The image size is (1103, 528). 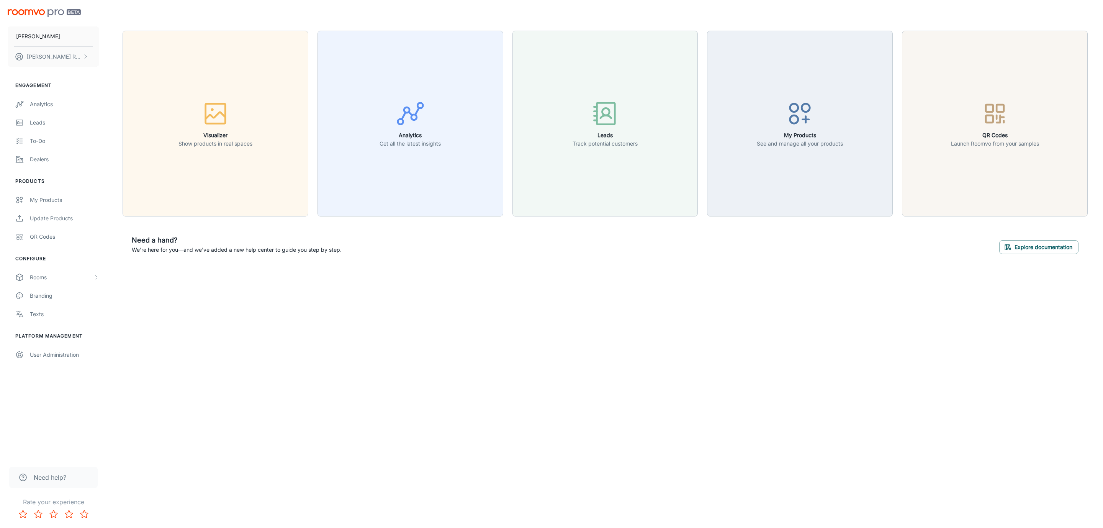 I want to click on img: Roomvo PRO Beta, so click(x=44, y=13).